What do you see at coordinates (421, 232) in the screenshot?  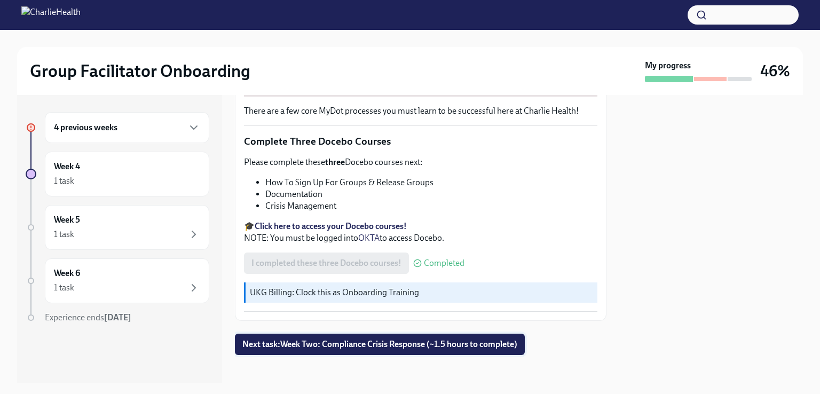 I see `p: 🎓 NOTE: You must be logged into to access Docebo.` at bounding box center [421, 232].